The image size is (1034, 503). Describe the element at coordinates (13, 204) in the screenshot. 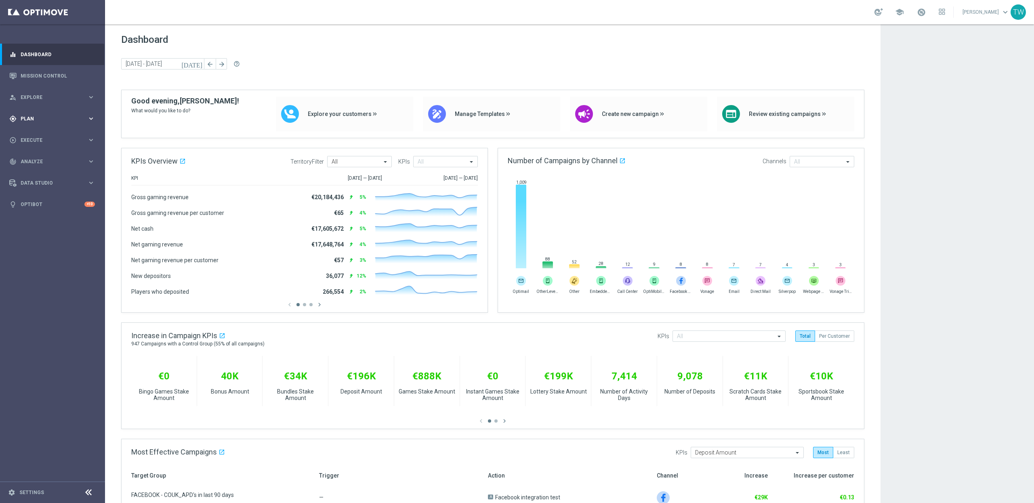

I see `i: lightbulb` at that location.